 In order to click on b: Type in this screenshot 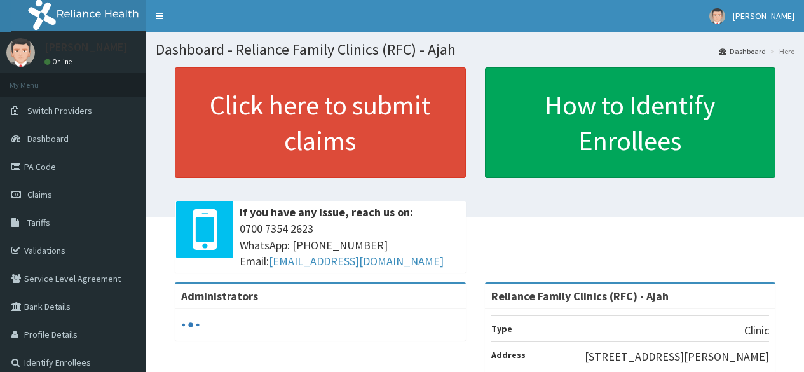, I will do `click(502, 329)`.